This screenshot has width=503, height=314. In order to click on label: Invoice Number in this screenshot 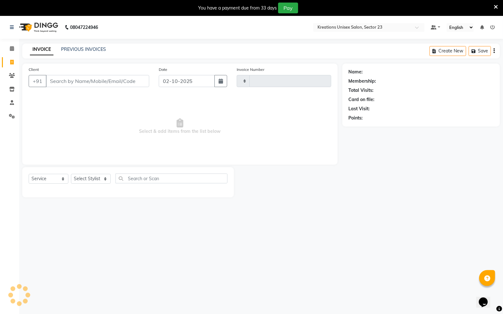, I will do `click(250, 70)`.